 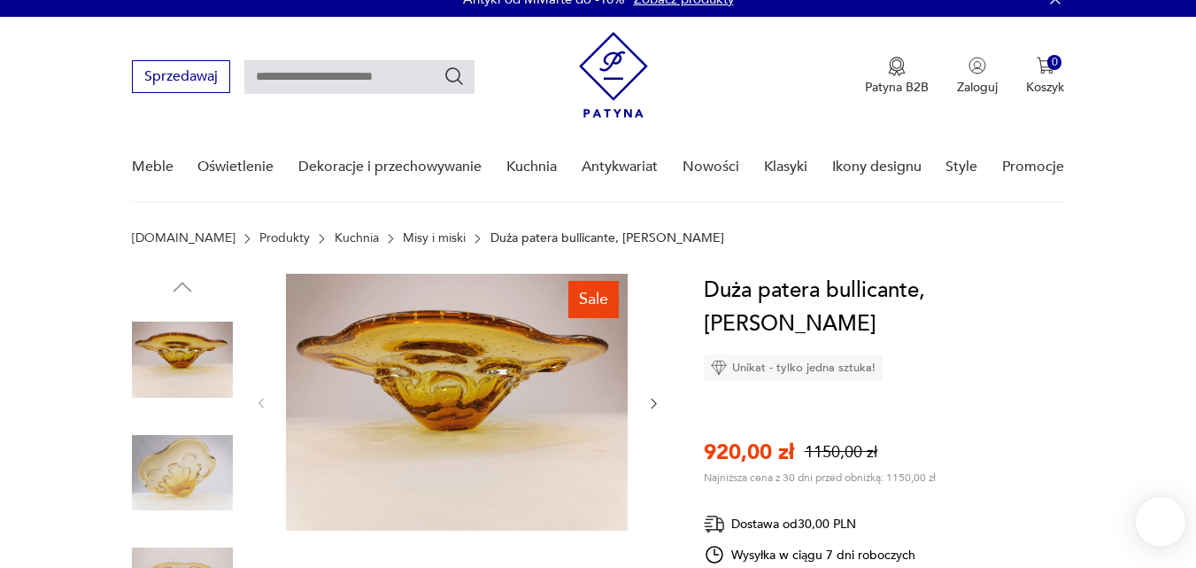 What do you see at coordinates (749, 452) in the screenshot?
I see `p: 920,00 zł` at bounding box center [749, 452].